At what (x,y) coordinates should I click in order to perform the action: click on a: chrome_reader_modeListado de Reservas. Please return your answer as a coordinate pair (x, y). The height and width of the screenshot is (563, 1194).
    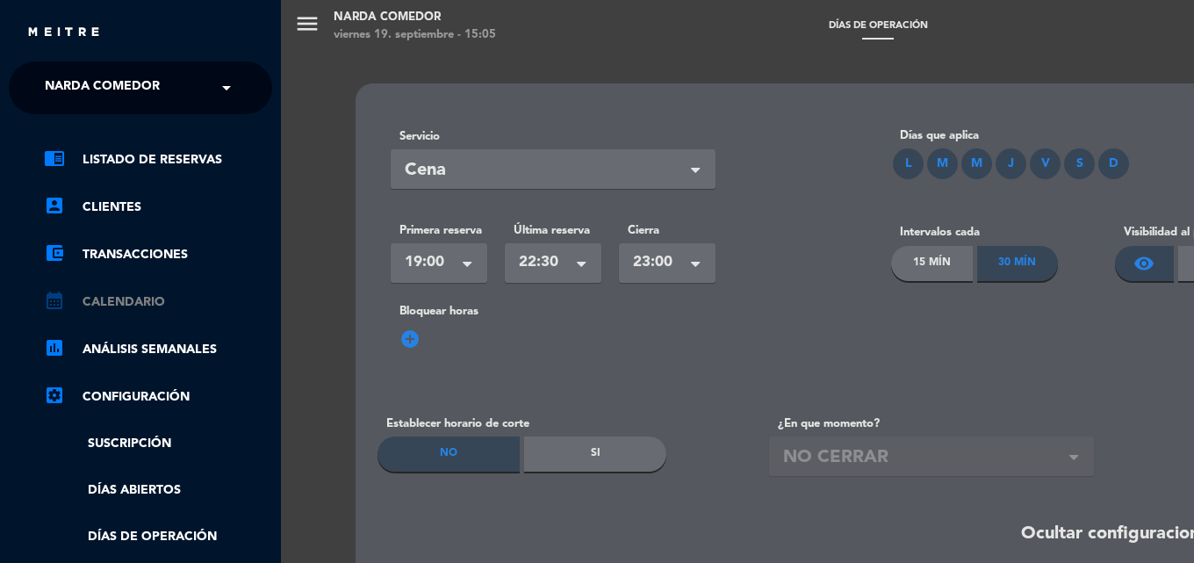
    Looking at the image, I should click on (158, 160).